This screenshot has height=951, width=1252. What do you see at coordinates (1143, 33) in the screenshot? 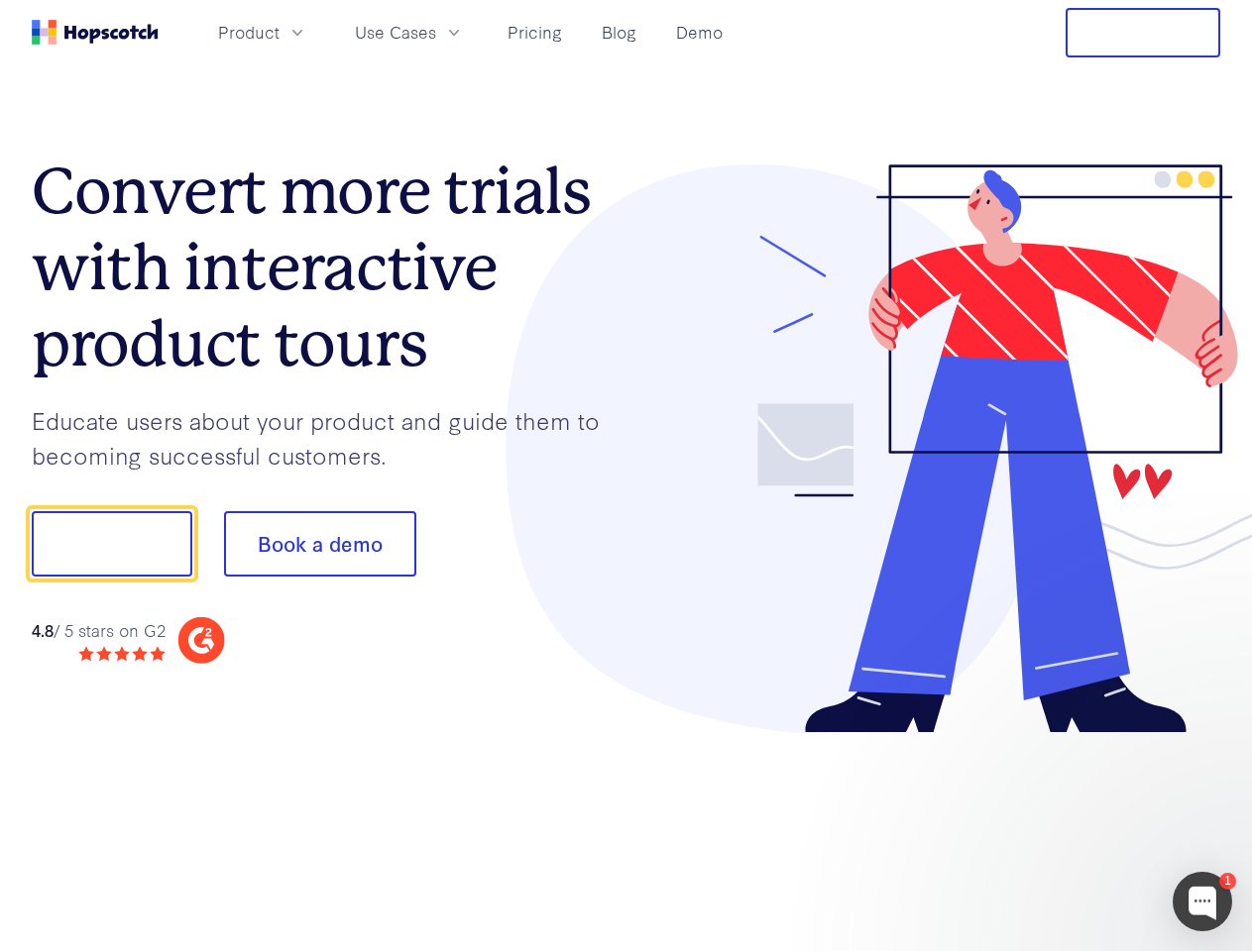
I see `a: Free Trial` at bounding box center [1143, 33].